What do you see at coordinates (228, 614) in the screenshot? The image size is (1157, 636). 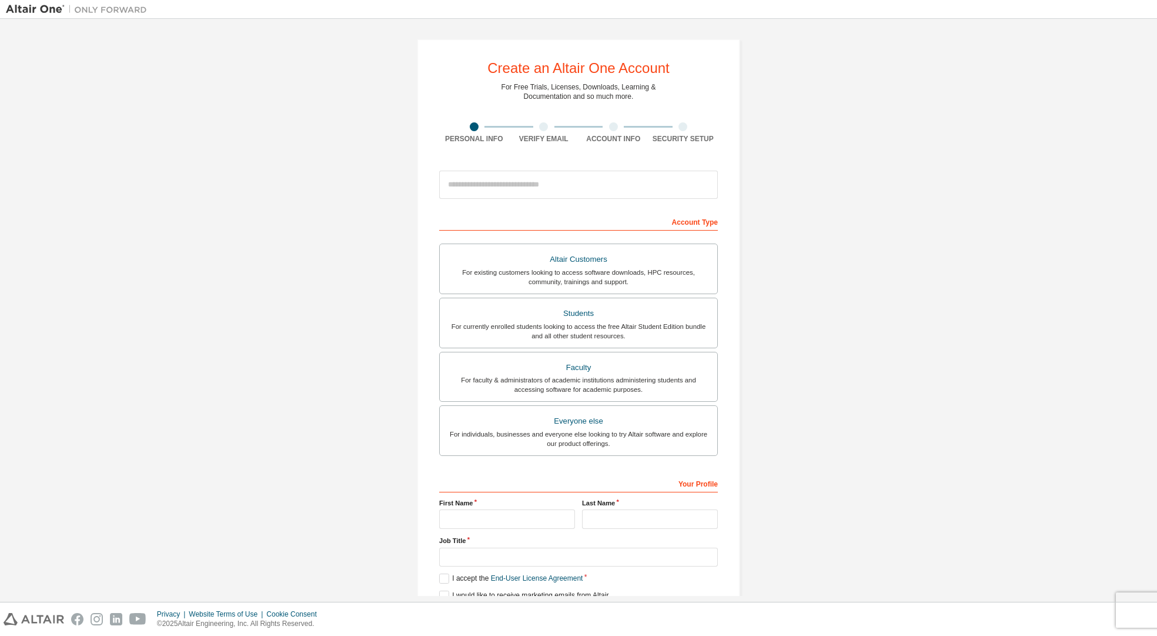 I see `div: Website Terms of Use` at bounding box center [228, 614].